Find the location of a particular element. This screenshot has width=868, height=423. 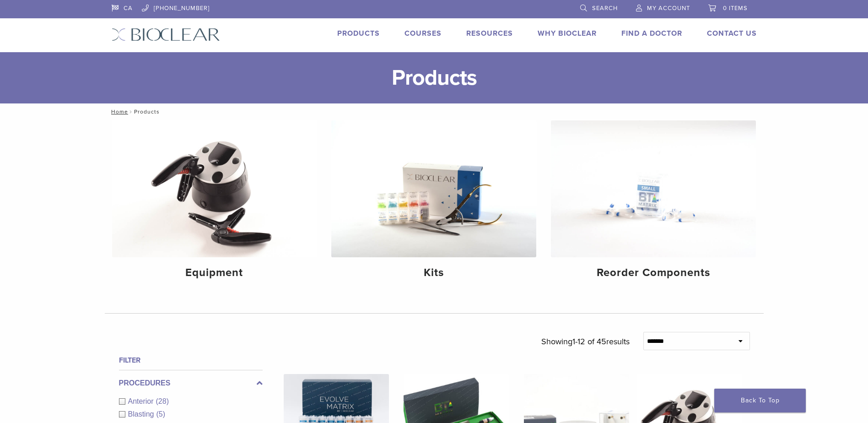

a: Find A Doctor is located at coordinates (652, 33).